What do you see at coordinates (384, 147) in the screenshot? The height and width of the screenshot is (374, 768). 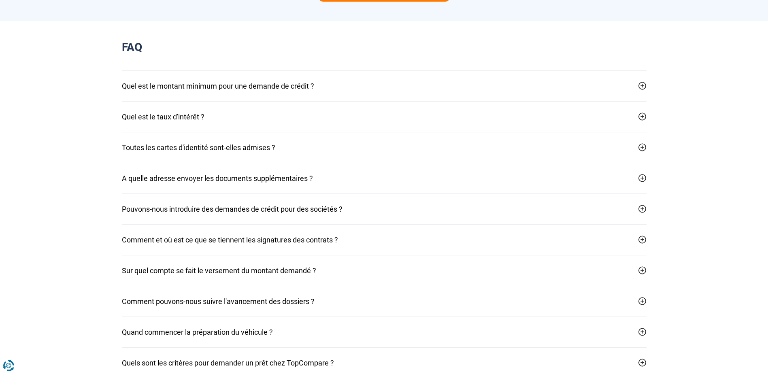 I see `button: Toutes les cartes d'identité sont-elles admises ?` at bounding box center [384, 147].